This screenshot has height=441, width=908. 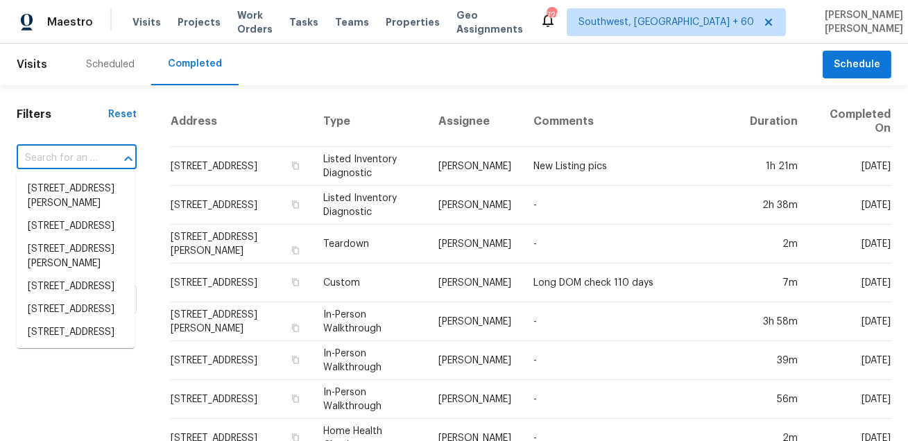 What do you see at coordinates (630, 121) in the screenshot?
I see `th: Comments` at bounding box center [630, 121].